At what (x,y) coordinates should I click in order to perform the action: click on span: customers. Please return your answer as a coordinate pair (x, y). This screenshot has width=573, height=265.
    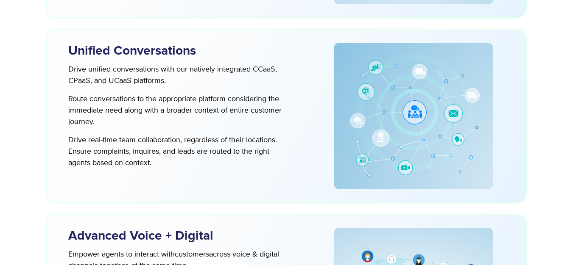
    Looking at the image, I should click on (192, 255).